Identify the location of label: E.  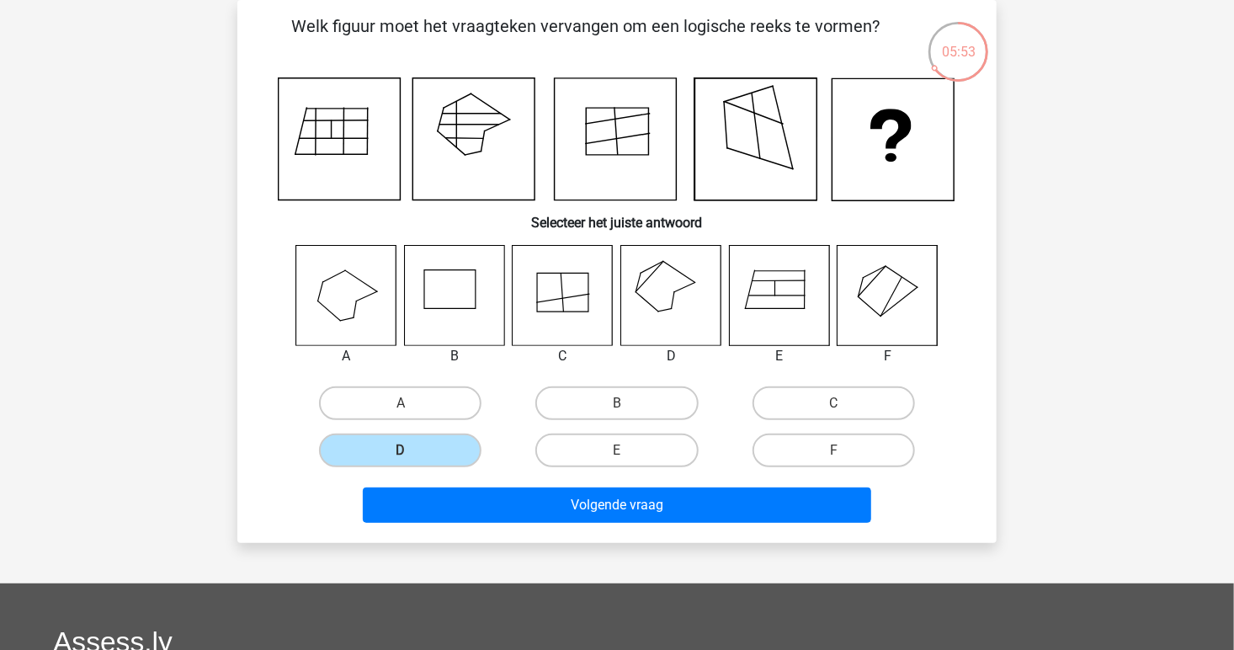
(616, 450).